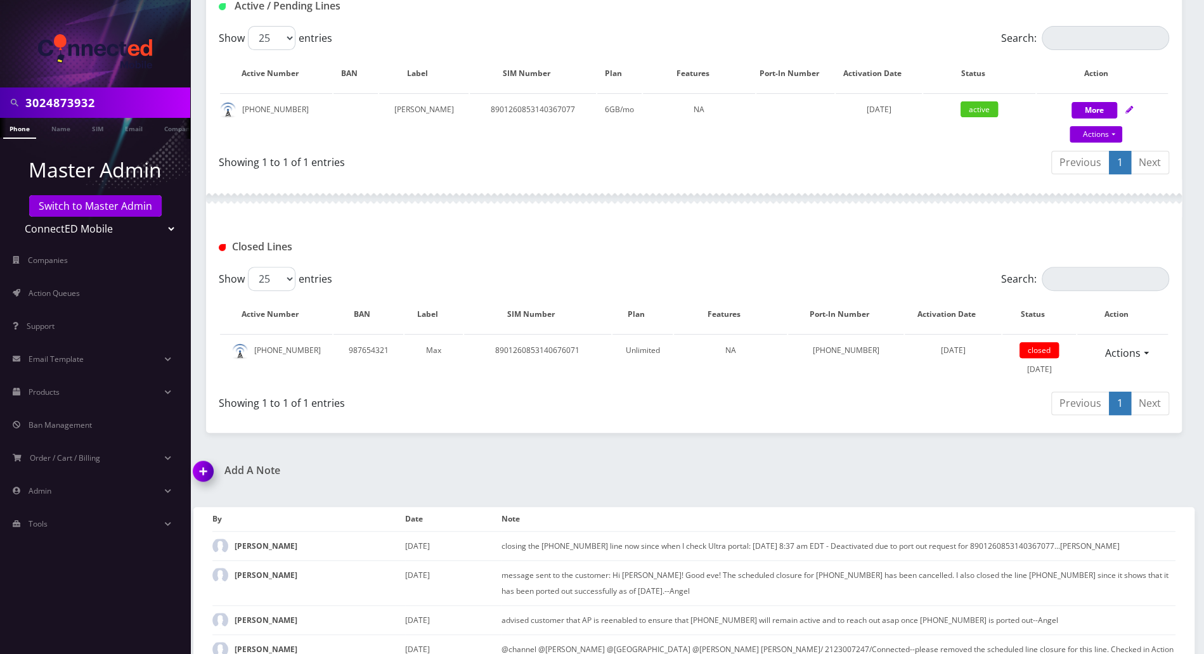 The height and width of the screenshot is (654, 1204). What do you see at coordinates (56, 359) in the screenshot?
I see `span: Email Template` at bounding box center [56, 359].